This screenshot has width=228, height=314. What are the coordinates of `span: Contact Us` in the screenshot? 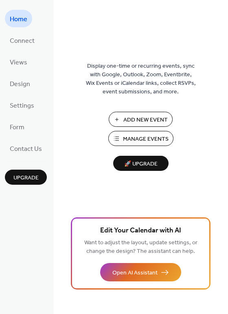 It's located at (26, 149).